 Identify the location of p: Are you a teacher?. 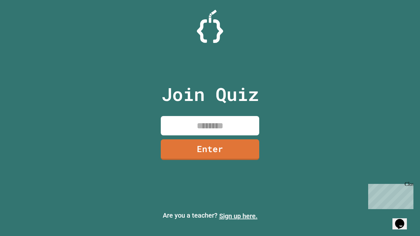
(210, 216).